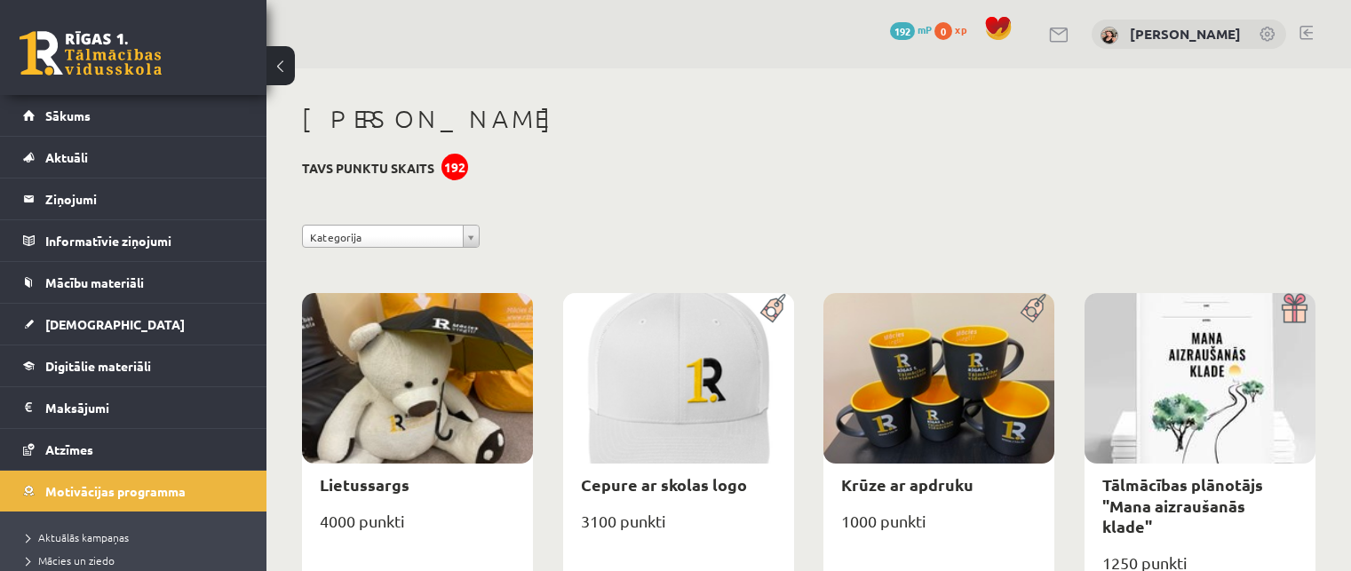  Describe the element at coordinates (368, 168) in the screenshot. I see `h3: Tavs punktu skaits` at that location.